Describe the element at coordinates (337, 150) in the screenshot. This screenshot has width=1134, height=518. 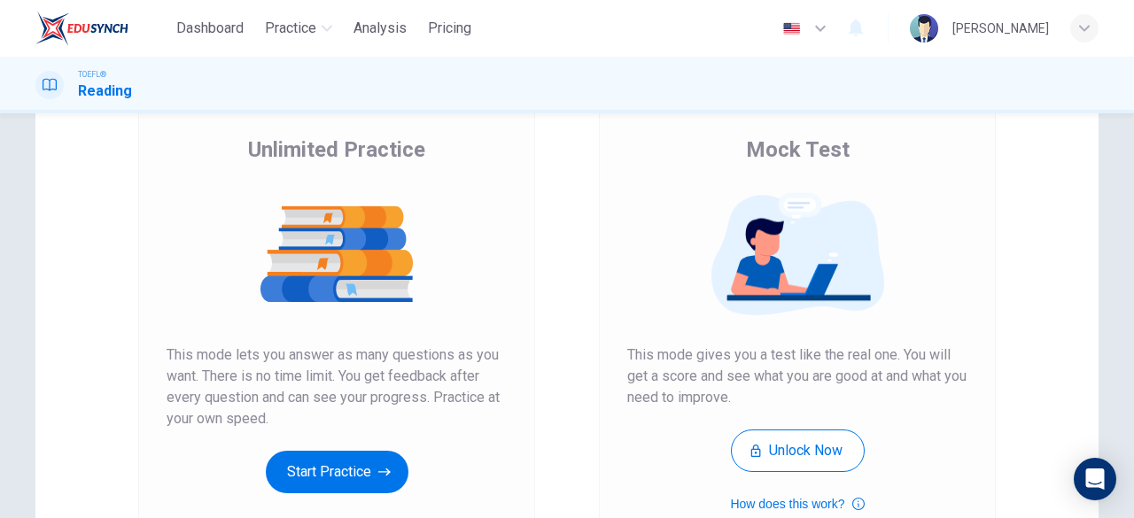
I see `span: Unlimited Practice` at that location.